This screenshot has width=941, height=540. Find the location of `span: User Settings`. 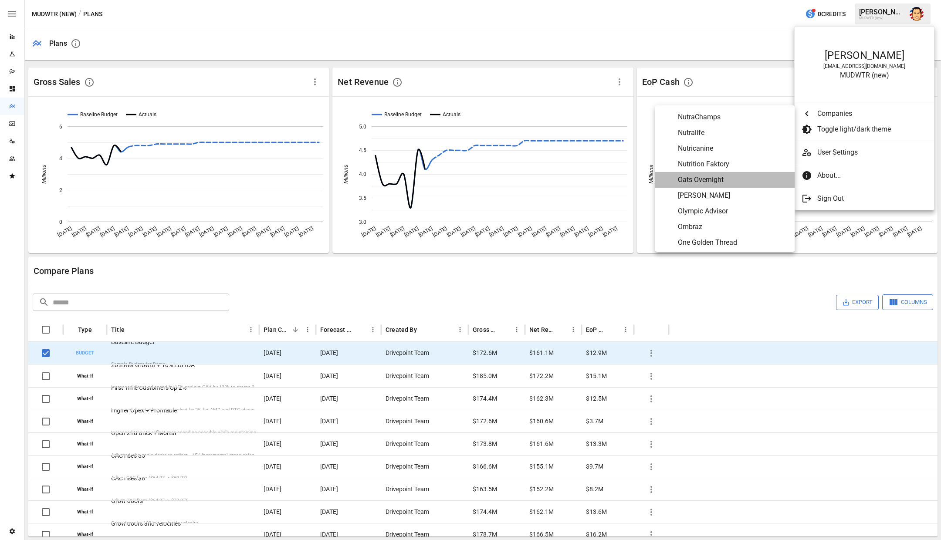

span: User Settings is located at coordinates (873, 153).